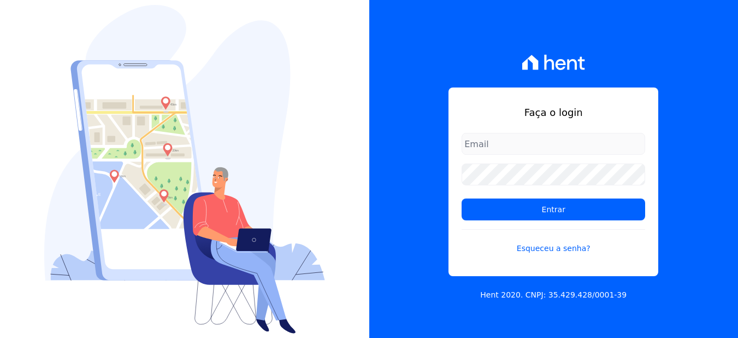 The height and width of the screenshot is (338, 738). Describe the element at coordinates (553, 144) in the screenshot. I see `input: Email` at that location.